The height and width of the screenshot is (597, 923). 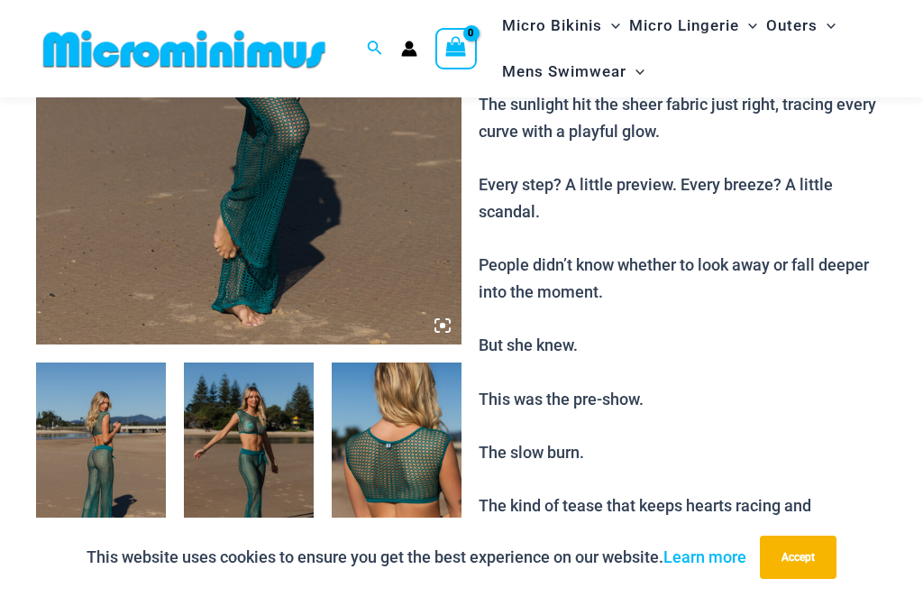 What do you see at coordinates (375, 49) in the screenshot?
I see `a: Search icon link` at bounding box center [375, 49].